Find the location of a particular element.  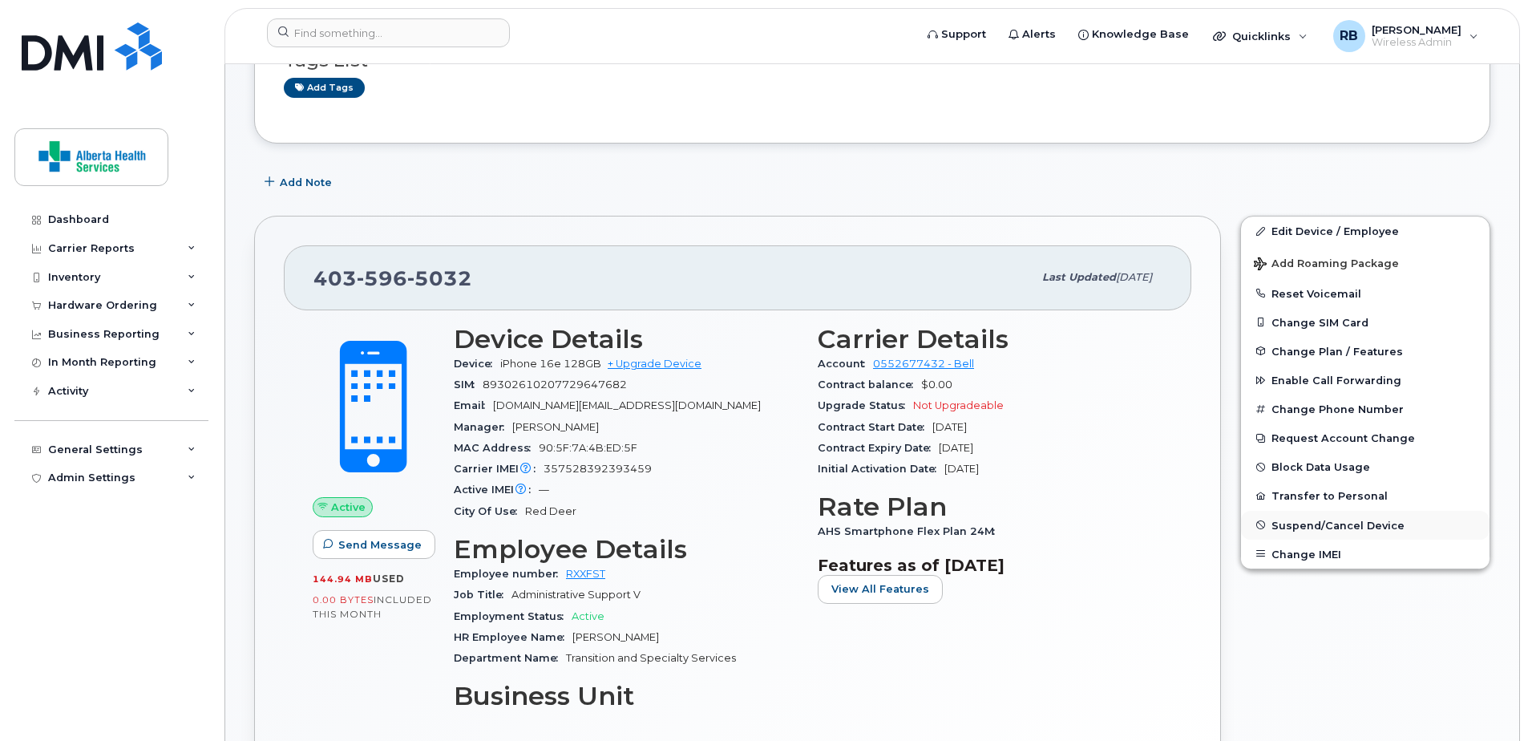

span: Account is located at coordinates (845, 363).